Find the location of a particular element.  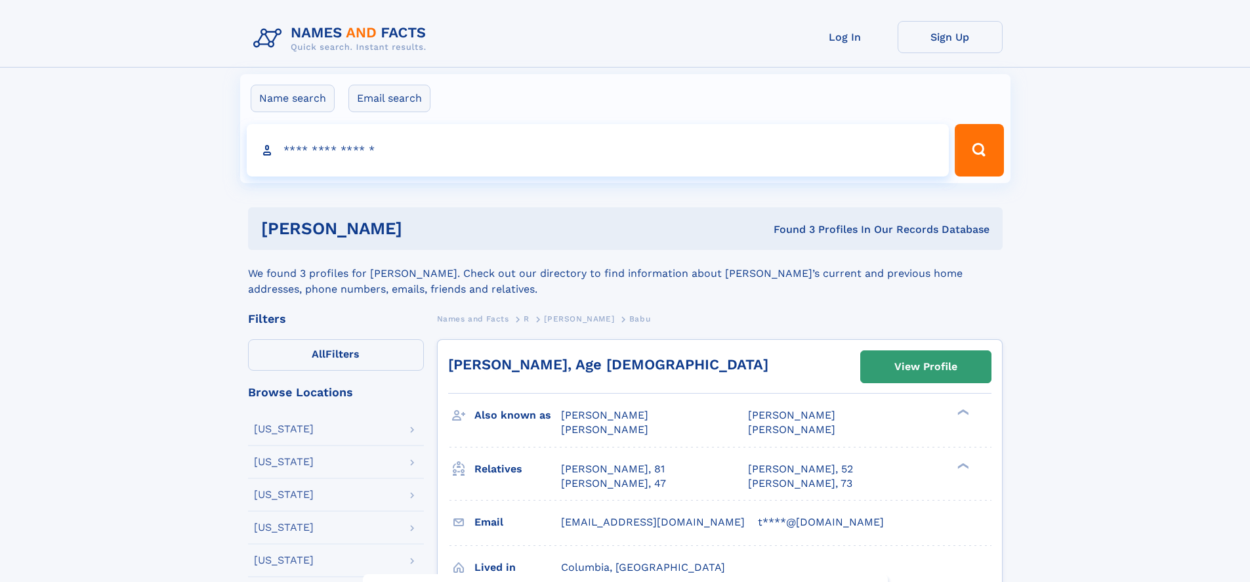

span: All is located at coordinates (318, 354).